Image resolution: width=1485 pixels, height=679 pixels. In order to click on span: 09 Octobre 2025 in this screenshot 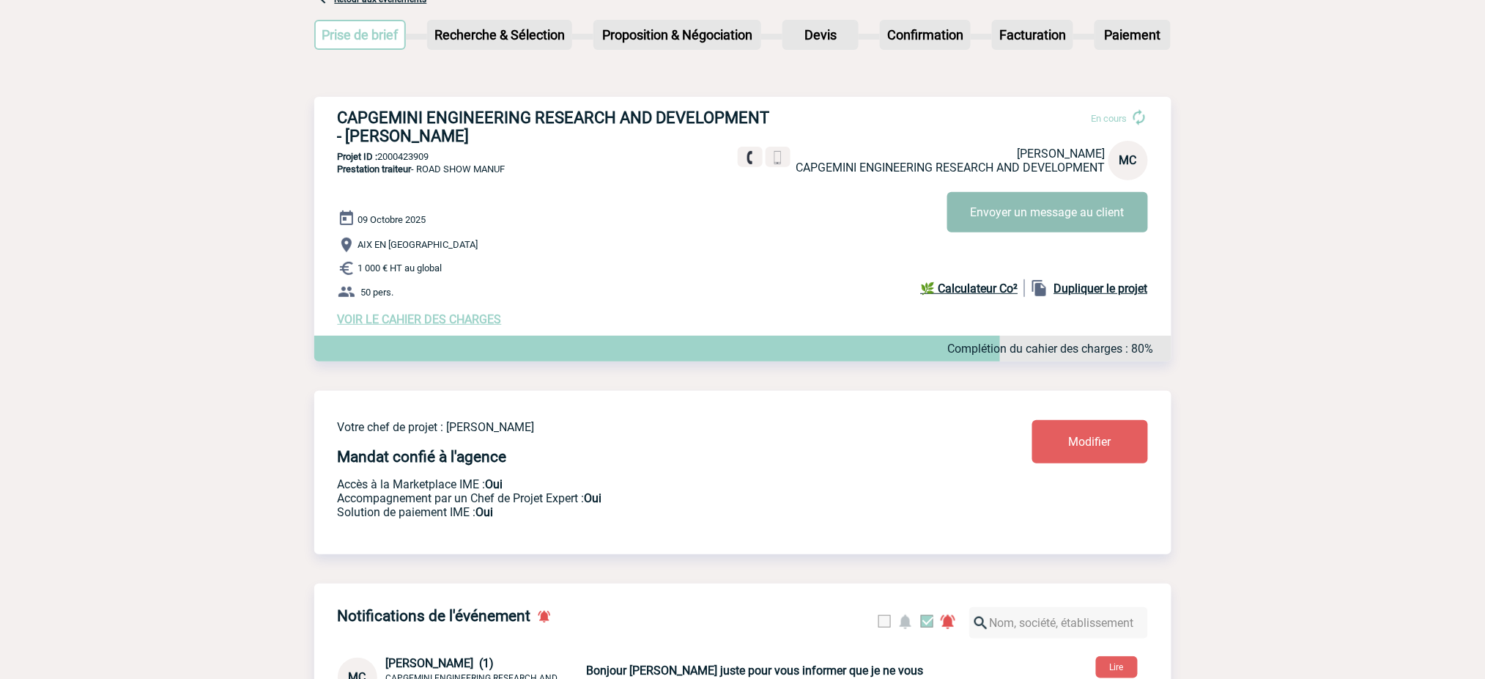, I will do `click(392, 219)`.